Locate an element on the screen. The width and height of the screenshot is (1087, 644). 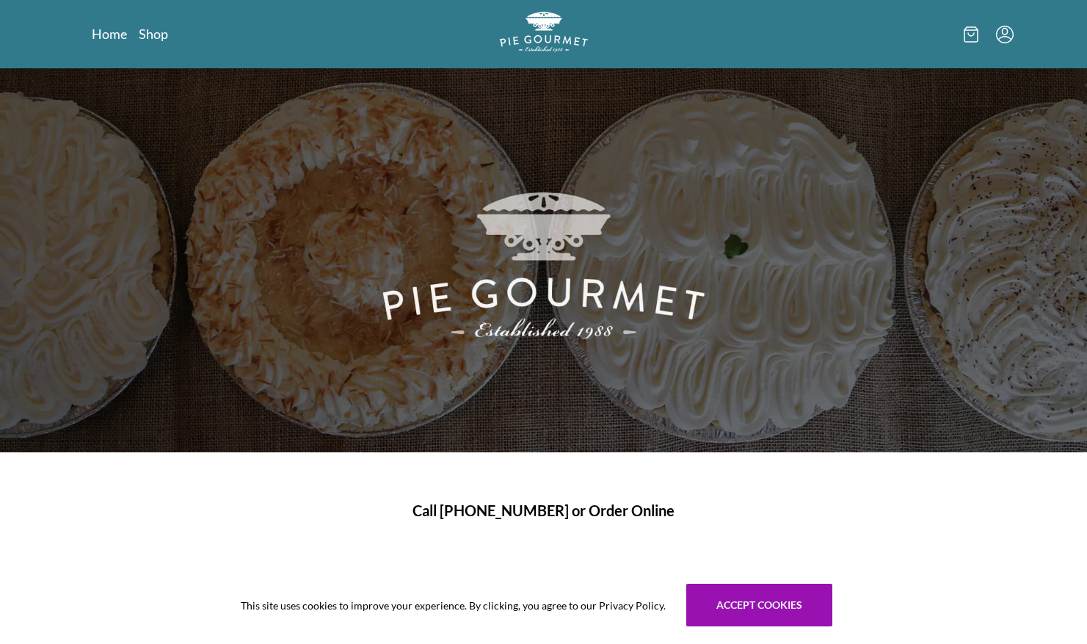
button: Menu is located at coordinates (1005, 34).